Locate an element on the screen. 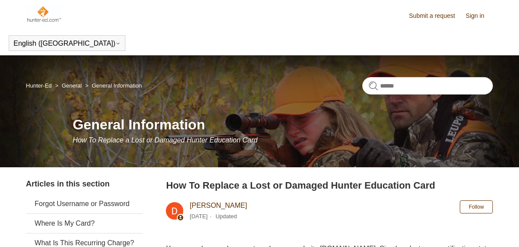 Image resolution: width=519 pixels, height=247 pixels. button: Follow Article is located at coordinates (477, 207).